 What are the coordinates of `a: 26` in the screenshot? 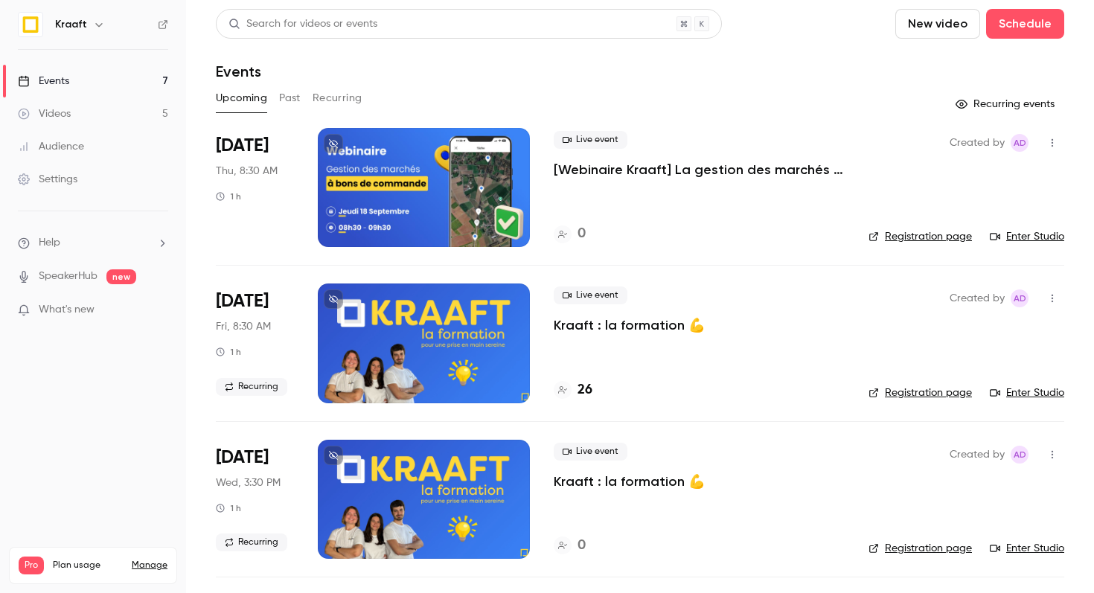 It's located at (573, 390).